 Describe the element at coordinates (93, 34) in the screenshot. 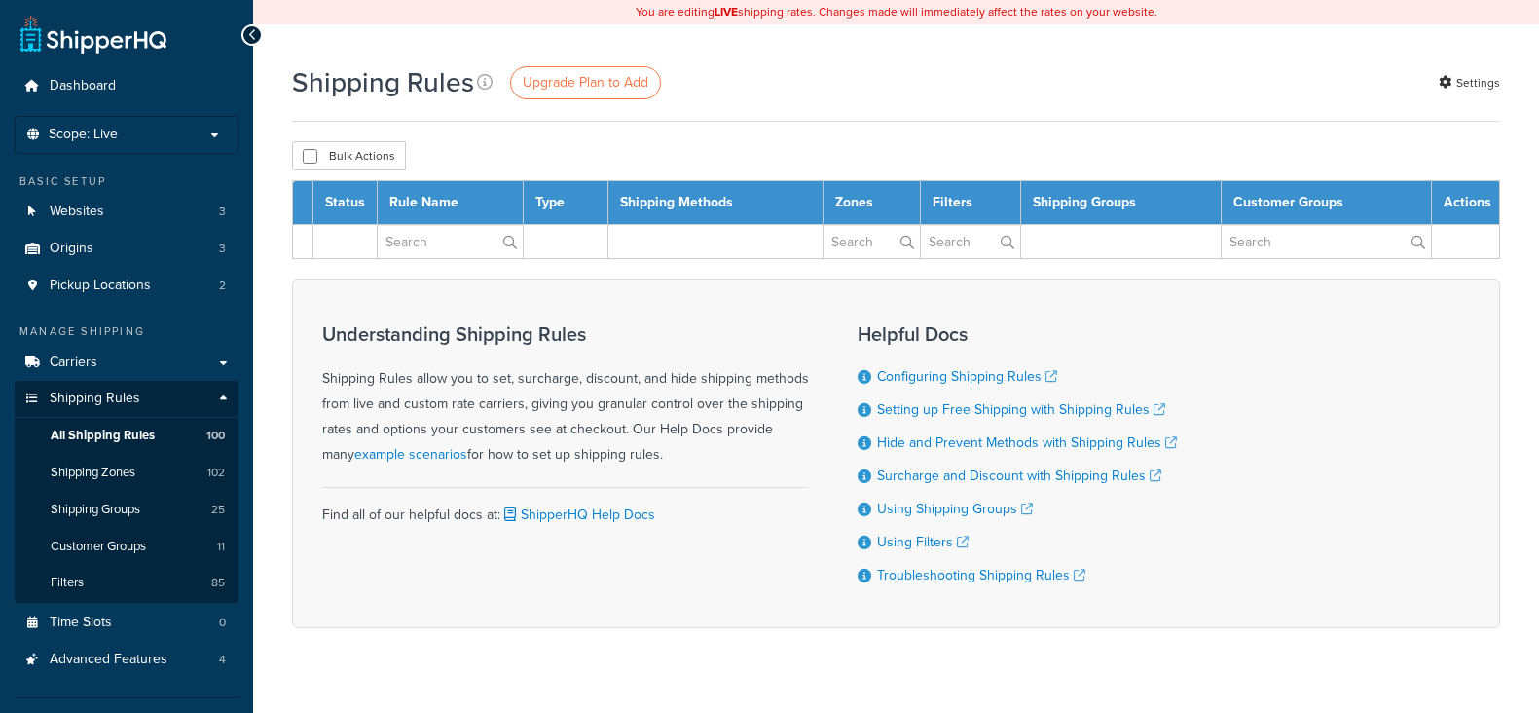

I see `a: ShipperHQ Home` at that location.